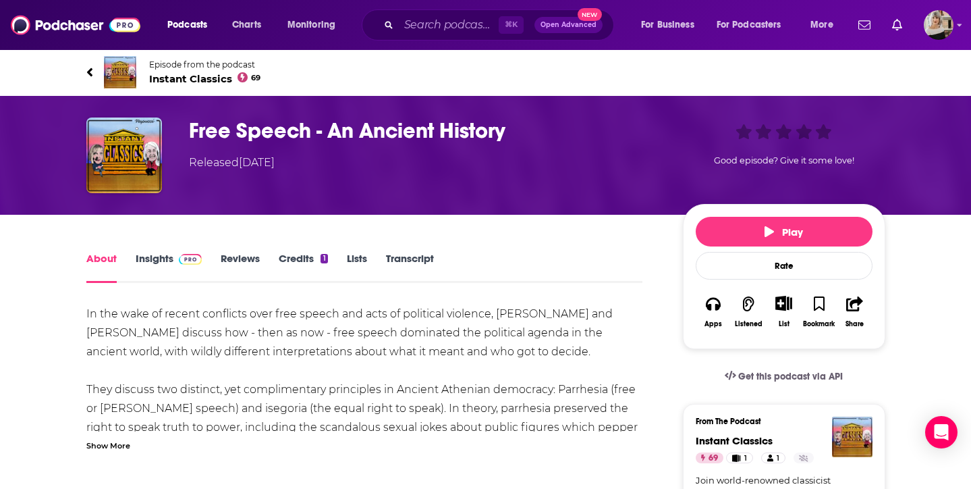 The width and height of the screenshot is (971, 489). I want to click on a: 69, so click(709, 458).